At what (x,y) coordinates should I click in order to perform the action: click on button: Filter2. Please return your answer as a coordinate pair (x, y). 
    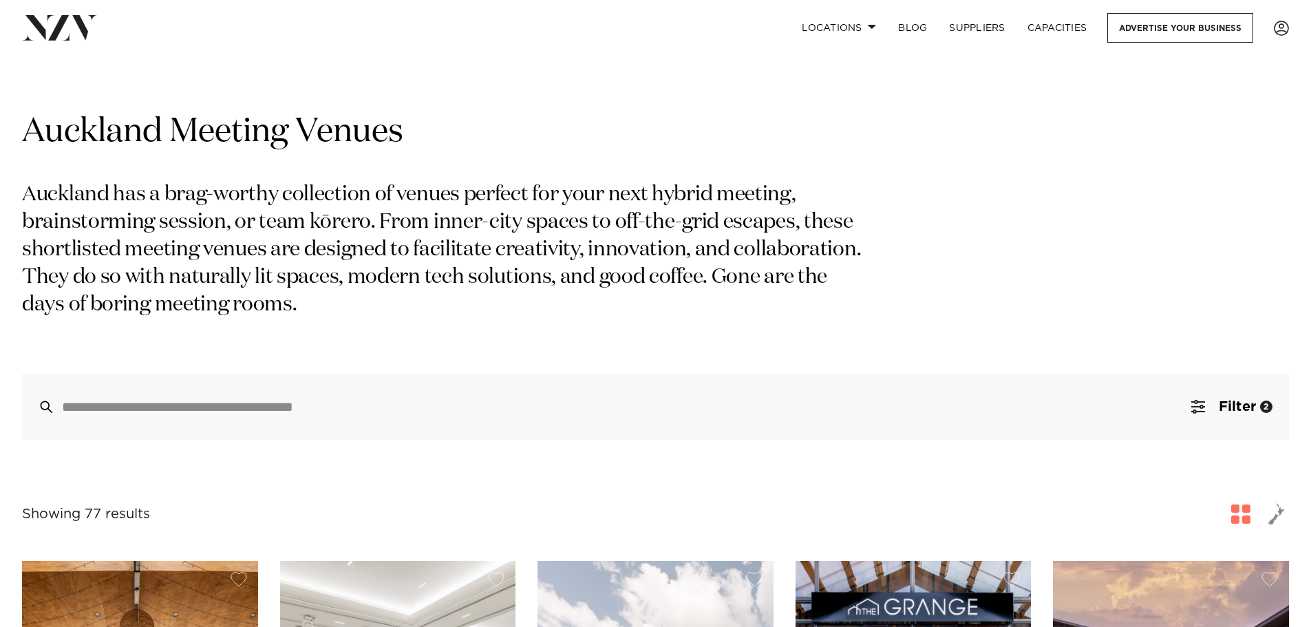
    Looking at the image, I should click on (1232, 407).